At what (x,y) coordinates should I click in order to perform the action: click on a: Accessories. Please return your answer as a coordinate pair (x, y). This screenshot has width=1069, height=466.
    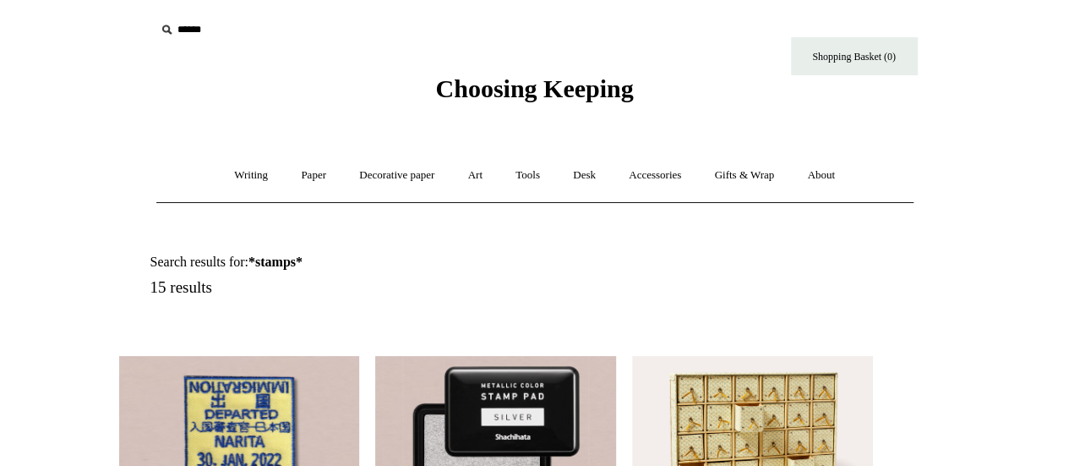
    Looking at the image, I should click on (655, 175).